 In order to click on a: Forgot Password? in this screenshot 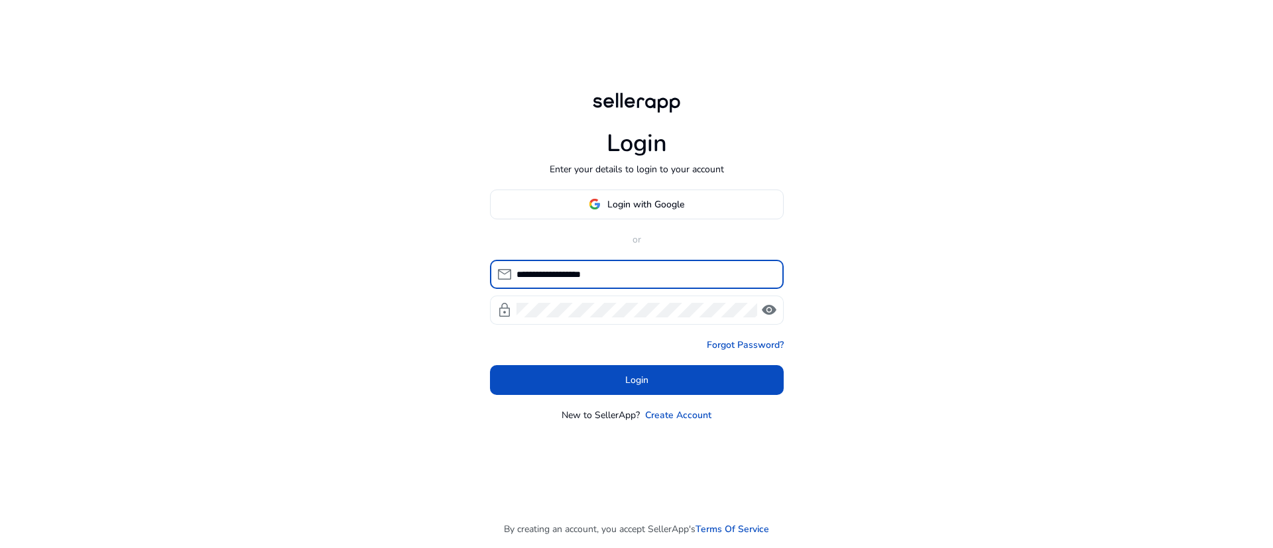, I will do `click(745, 345)`.